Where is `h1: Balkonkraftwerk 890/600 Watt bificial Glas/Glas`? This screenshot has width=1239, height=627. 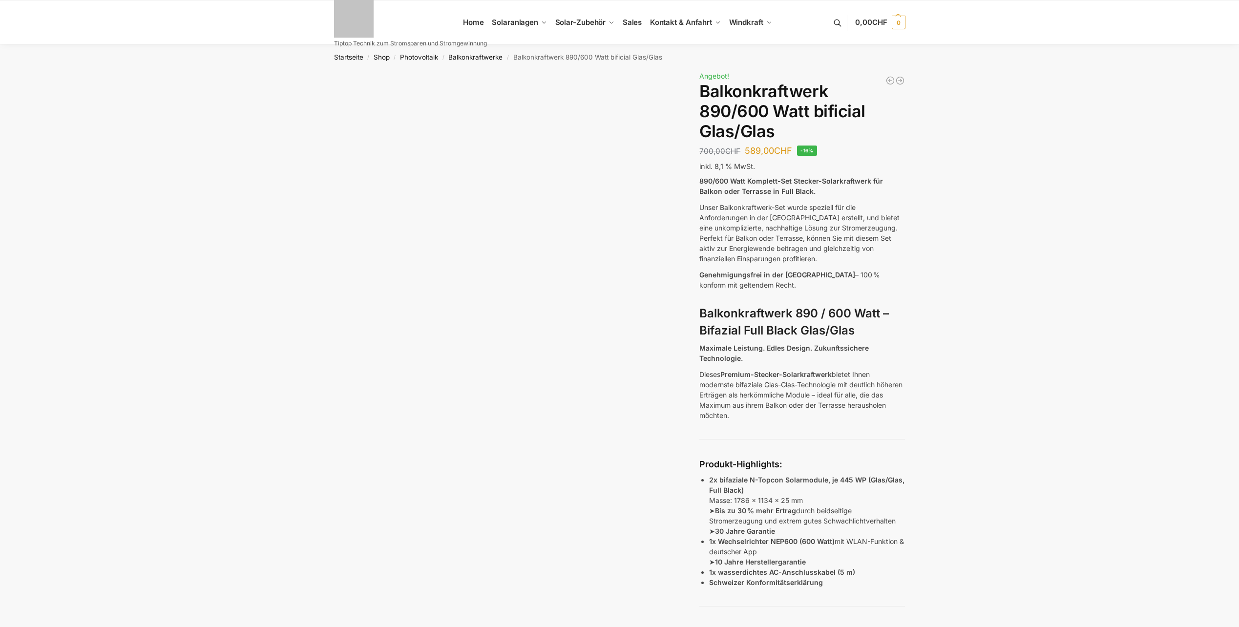 h1: Balkonkraftwerk 890/600 Watt bificial Glas/Glas is located at coordinates (802, 111).